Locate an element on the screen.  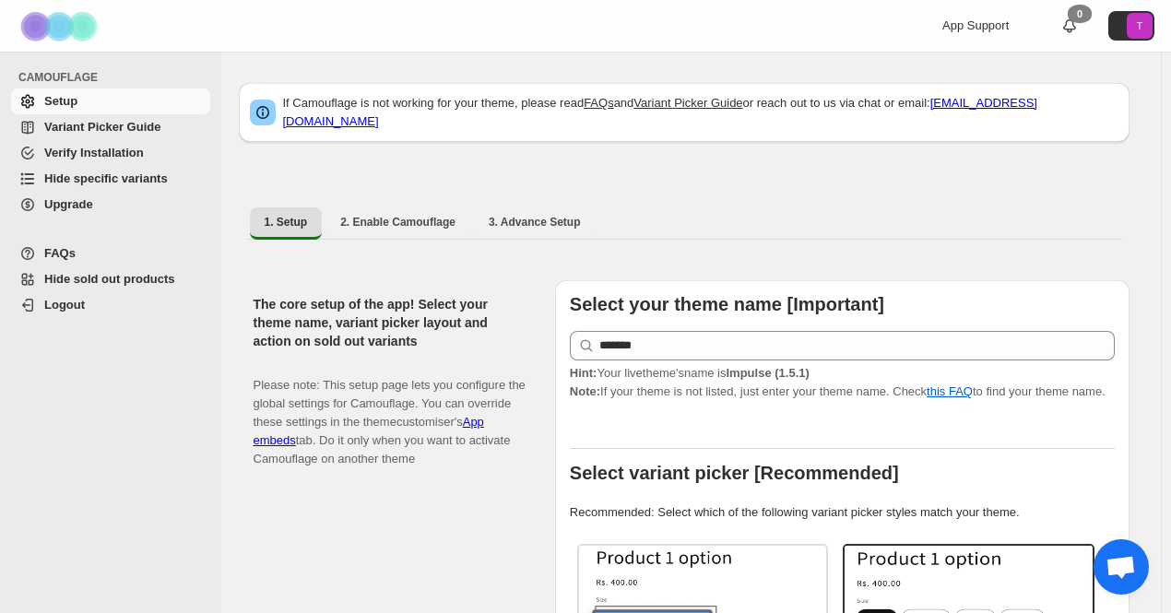
strong: Note: is located at coordinates (585, 391).